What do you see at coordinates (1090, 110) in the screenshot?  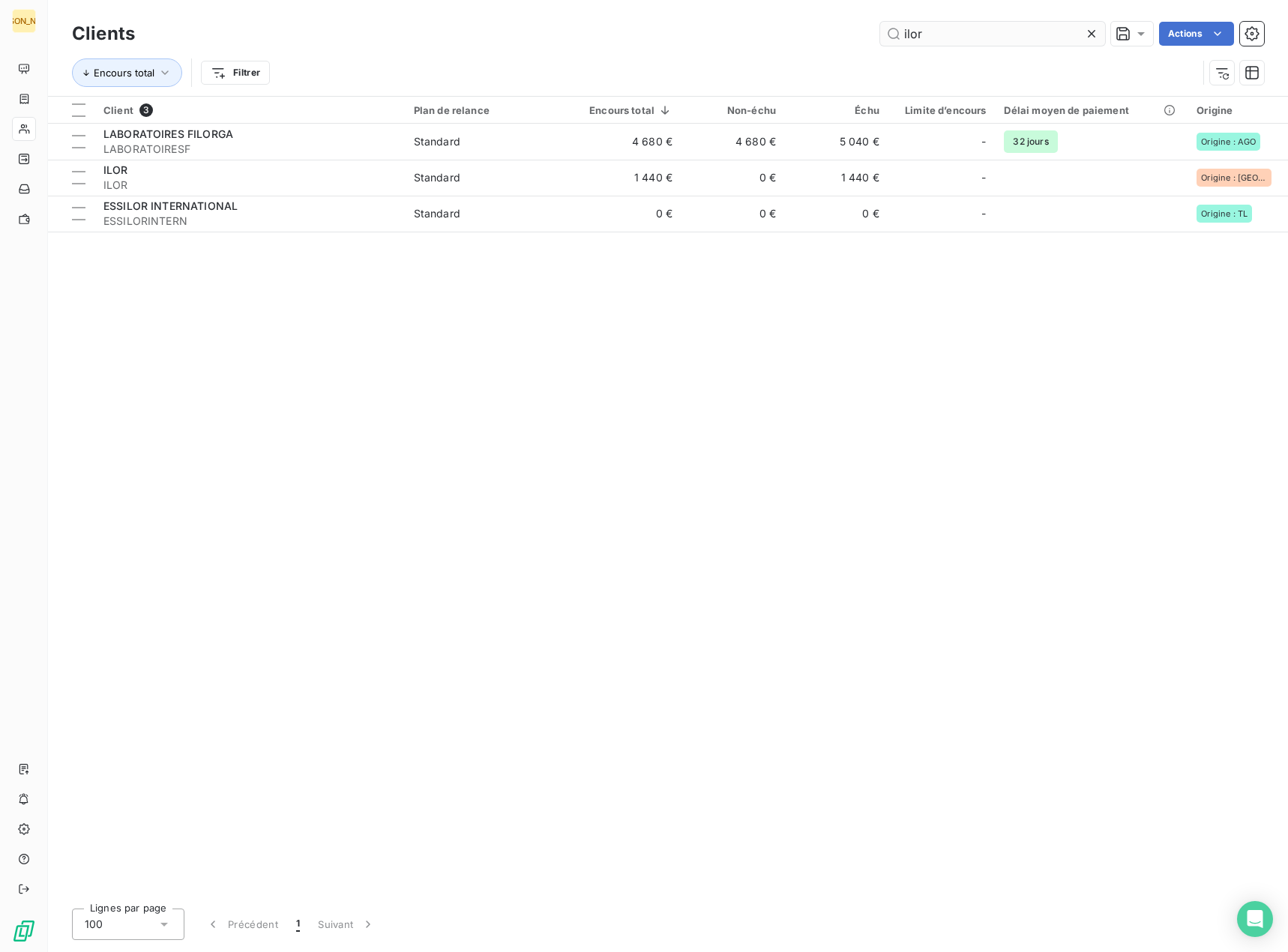 I see `div: Délai moyen de paiement` at bounding box center [1090, 110].